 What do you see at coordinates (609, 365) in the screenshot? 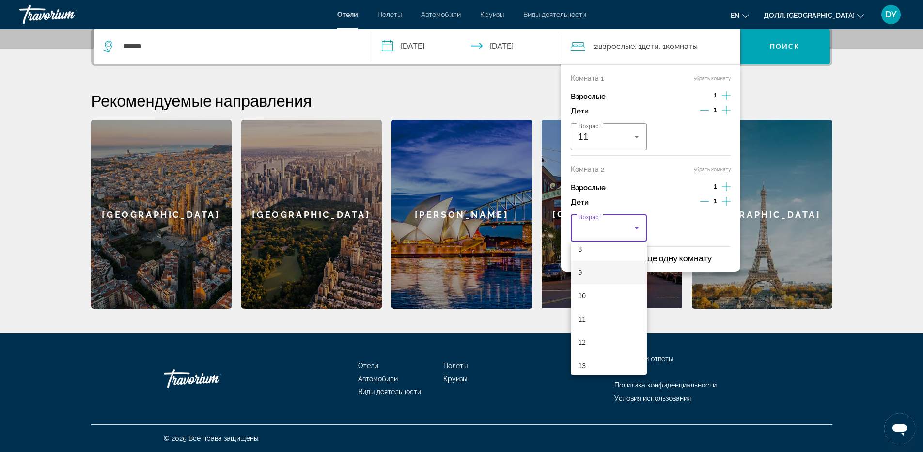
I see `mat-option: 13 лет от роду` at bounding box center [609, 365].